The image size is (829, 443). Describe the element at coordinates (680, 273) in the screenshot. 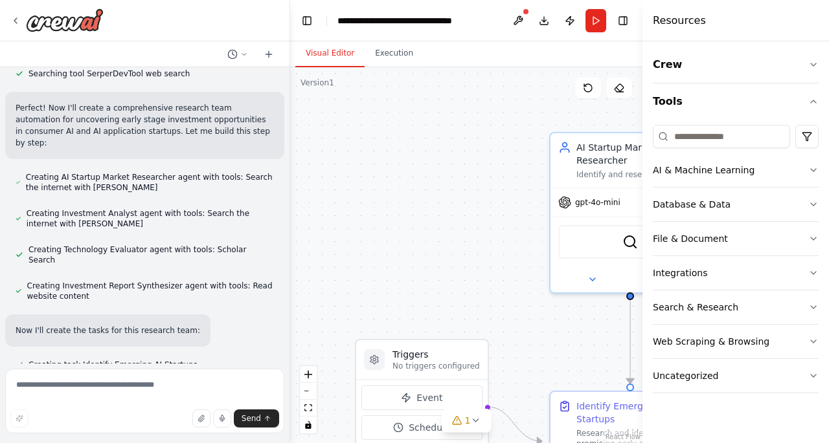

I see `div: Integrations` at that location.